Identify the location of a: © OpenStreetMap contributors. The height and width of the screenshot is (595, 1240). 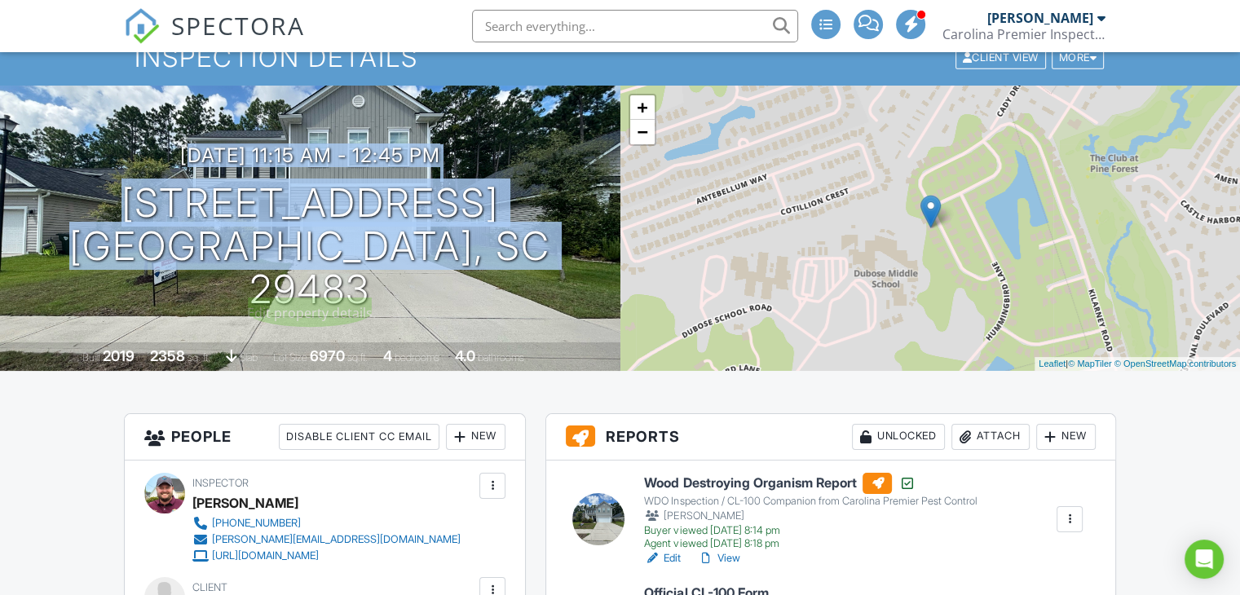
(1174, 364).